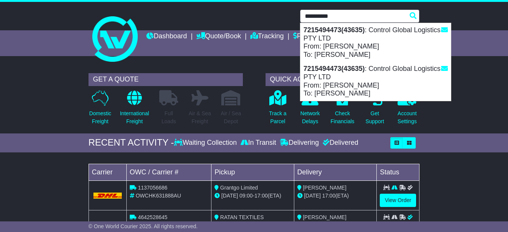 This screenshot has height=232, width=508. What do you see at coordinates (153, 187) in the screenshot?
I see `span: 1137056686` at bounding box center [153, 187].